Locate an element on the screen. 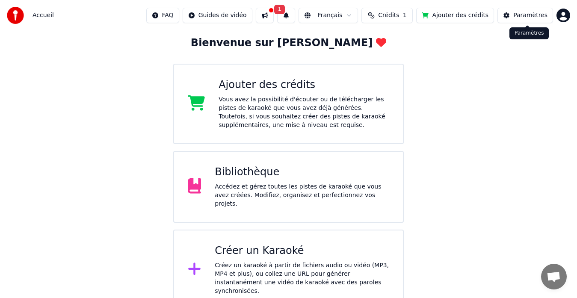  button: FAQ is located at coordinates (162, 15).